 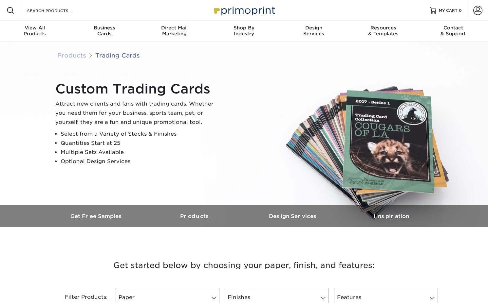 What do you see at coordinates (293, 216) in the screenshot?
I see `h3: Design Services` at bounding box center [293, 216].